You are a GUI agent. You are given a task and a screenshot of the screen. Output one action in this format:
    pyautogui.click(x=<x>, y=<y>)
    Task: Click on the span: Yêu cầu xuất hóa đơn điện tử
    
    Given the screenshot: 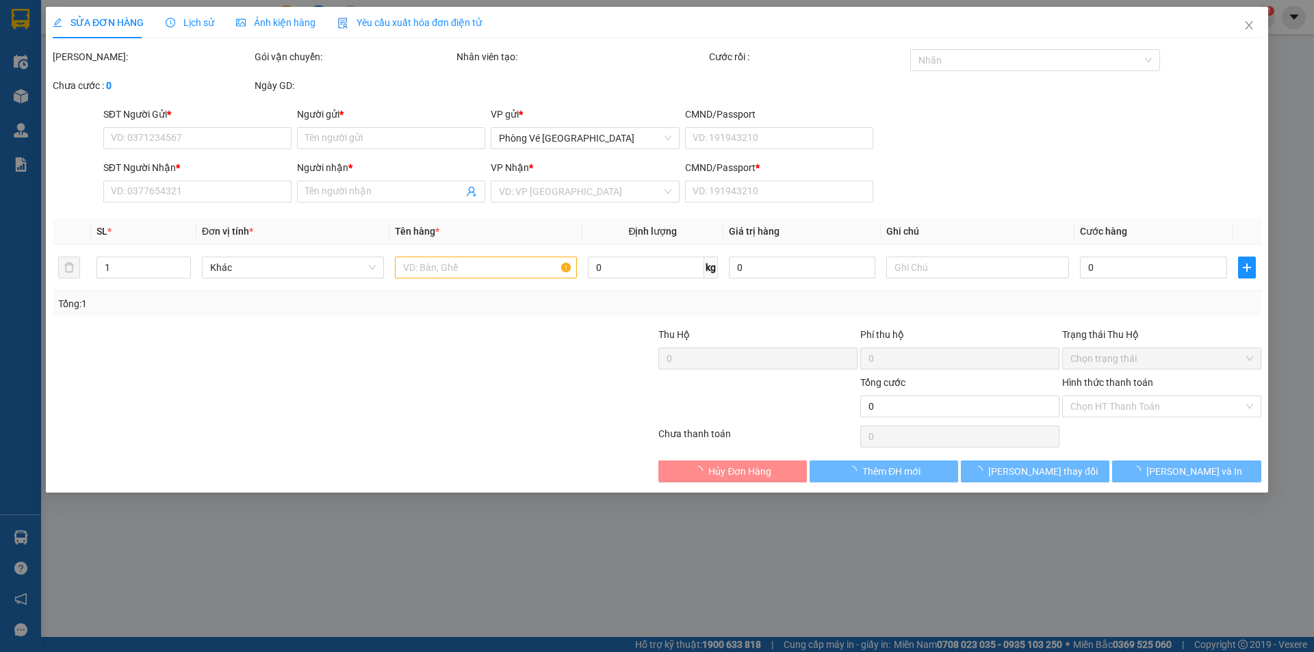 What is the action you would take?
    pyautogui.click(x=409, y=23)
    